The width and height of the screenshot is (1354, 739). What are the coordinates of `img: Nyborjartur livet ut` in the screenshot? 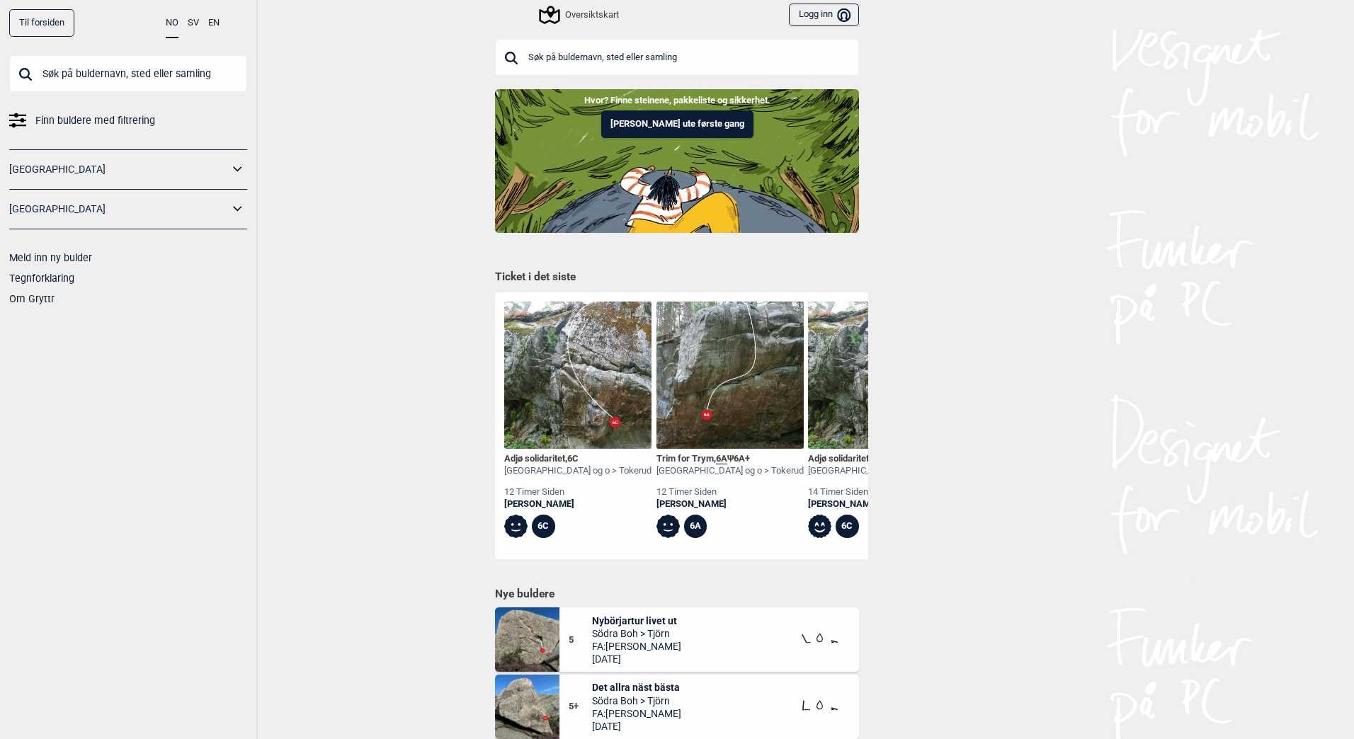 It's located at (527, 640).